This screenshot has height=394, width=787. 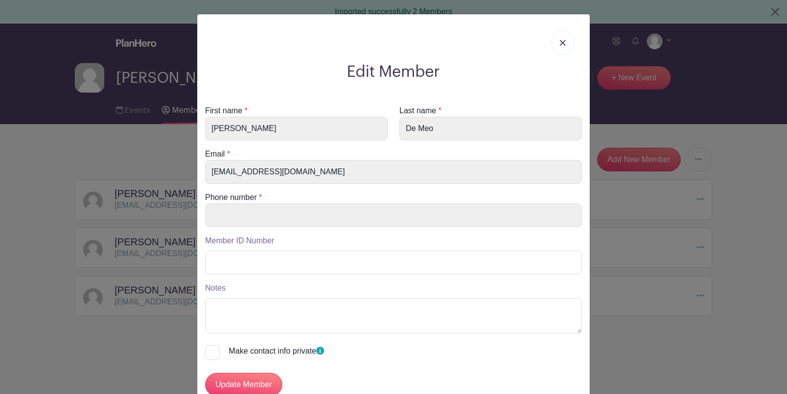 What do you see at coordinates (563, 43) in the screenshot?
I see `img: close_button-5f87c8562297e5c2d7936805f587ecaba9071eb48480494691a3f1689db116b3.svg` at bounding box center [563, 43].